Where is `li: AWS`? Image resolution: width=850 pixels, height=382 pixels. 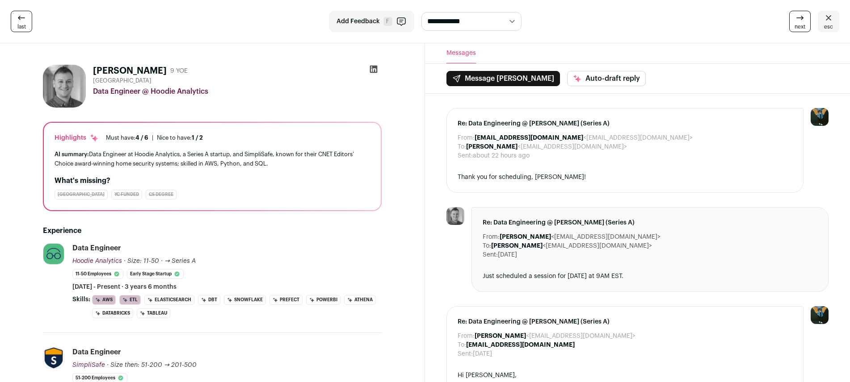
li: AWS is located at coordinates (104, 300).